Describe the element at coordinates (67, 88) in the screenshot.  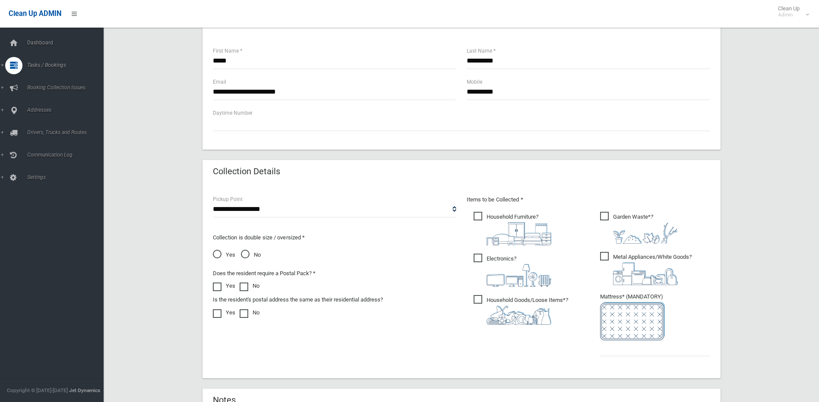
I see `span: Booking Collection Issues` at that location.